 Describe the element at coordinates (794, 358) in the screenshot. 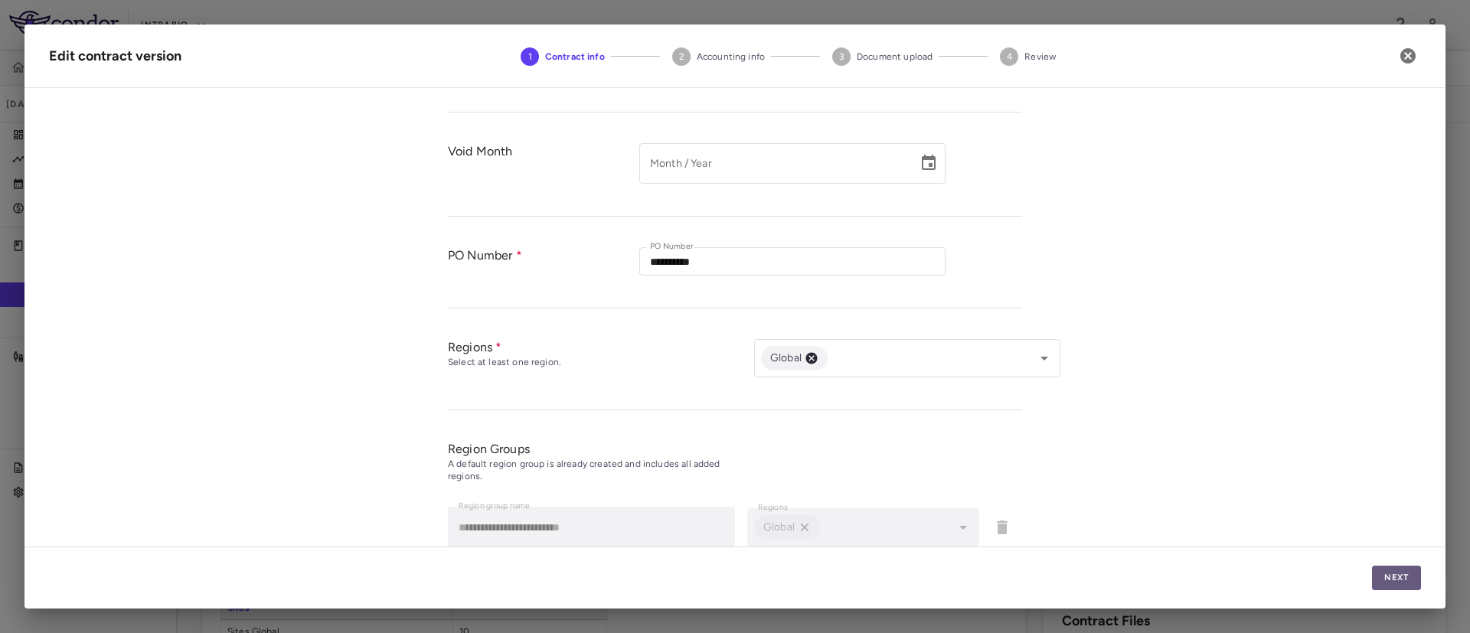

I see `div: Global` at that location.